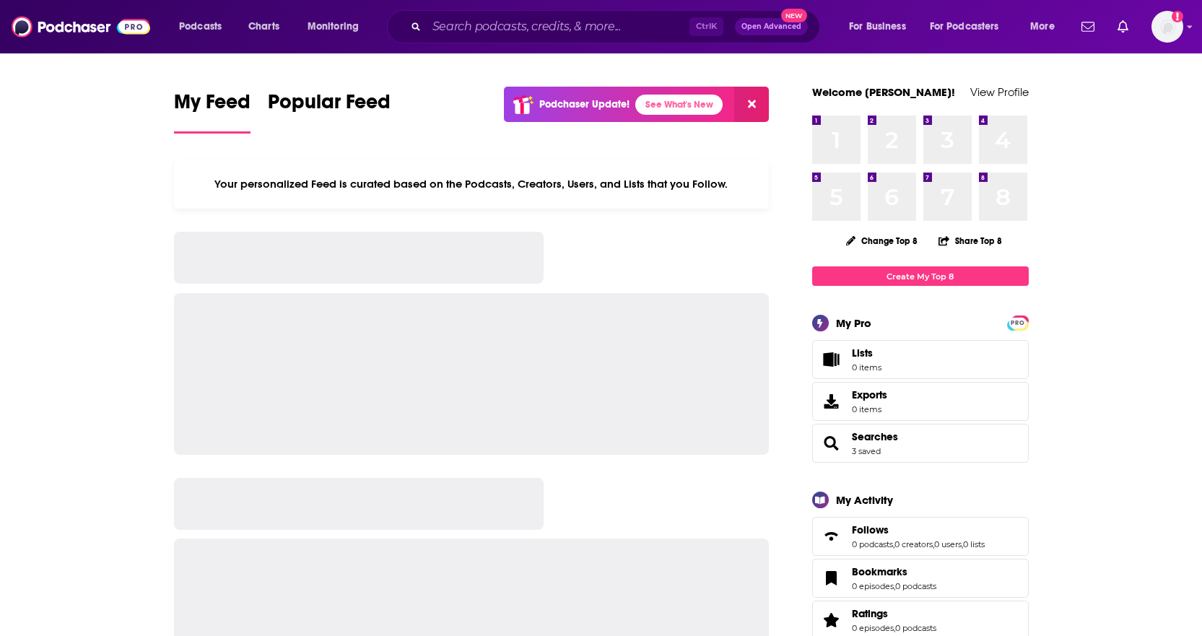 The height and width of the screenshot is (636, 1202). Describe the element at coordinates (333, 27) in the screenshot. I see `span: Monitoring` at that location.